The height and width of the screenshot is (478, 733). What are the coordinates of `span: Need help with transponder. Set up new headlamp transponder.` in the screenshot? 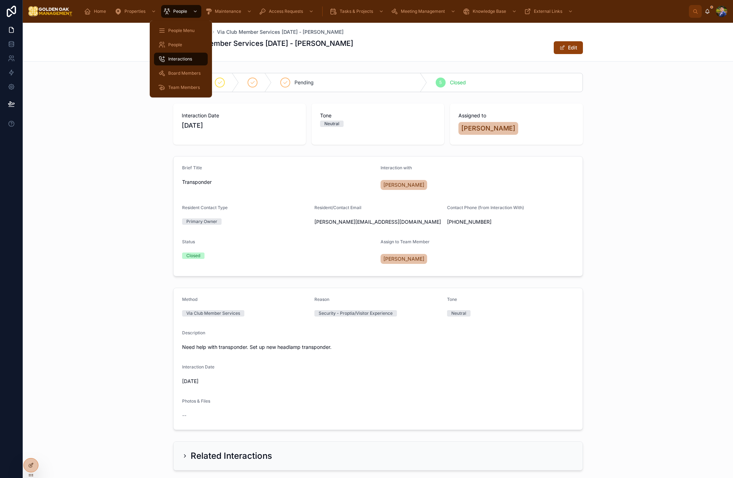 It's located at (378, 347).